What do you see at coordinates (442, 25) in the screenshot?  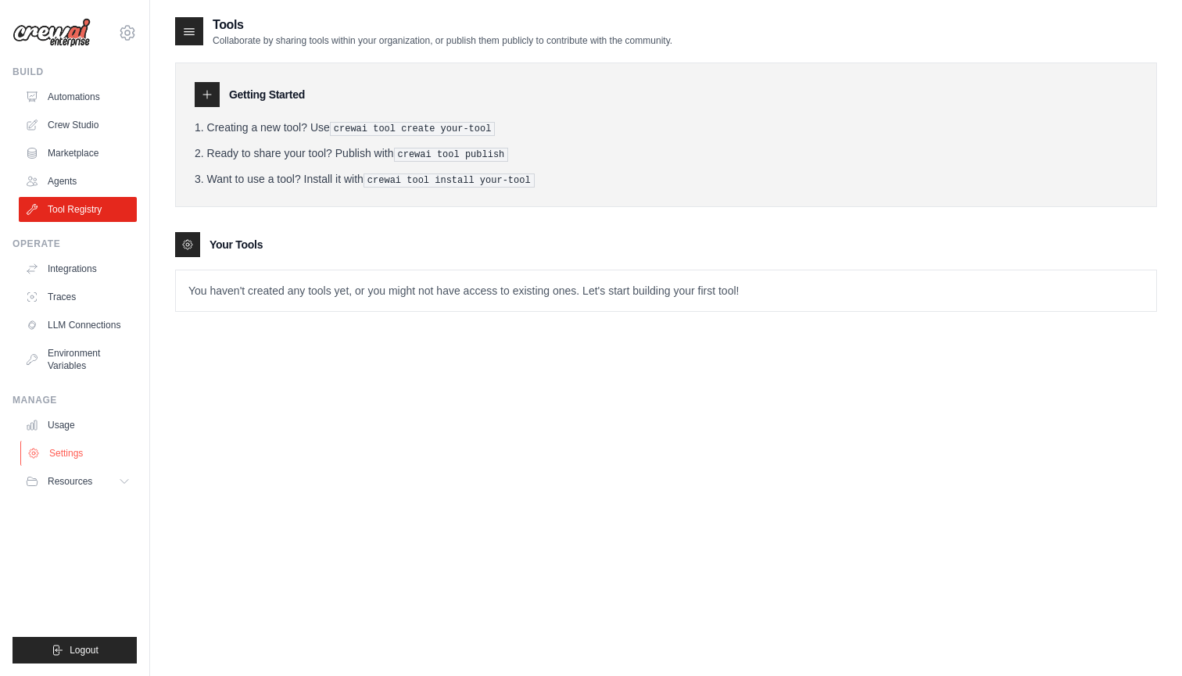 I see `h2: Tools` at bounding box center [442, 25].